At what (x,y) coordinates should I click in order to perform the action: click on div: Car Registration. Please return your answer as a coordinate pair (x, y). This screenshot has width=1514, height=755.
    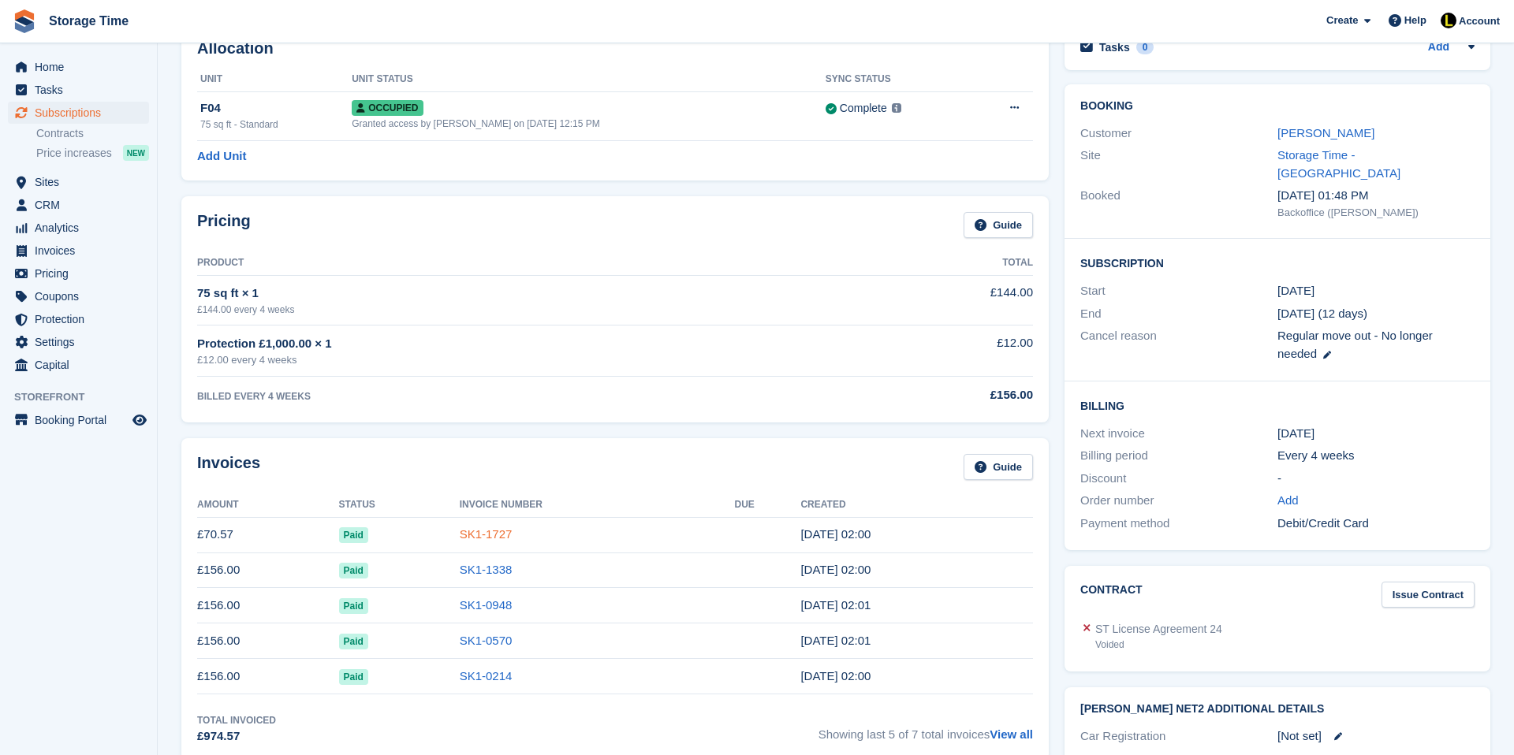
    Looking at the image, I should click on (1179, 737).